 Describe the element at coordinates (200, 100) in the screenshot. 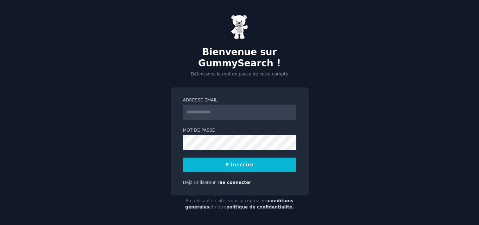

I see `font: Adresse email` at that location.